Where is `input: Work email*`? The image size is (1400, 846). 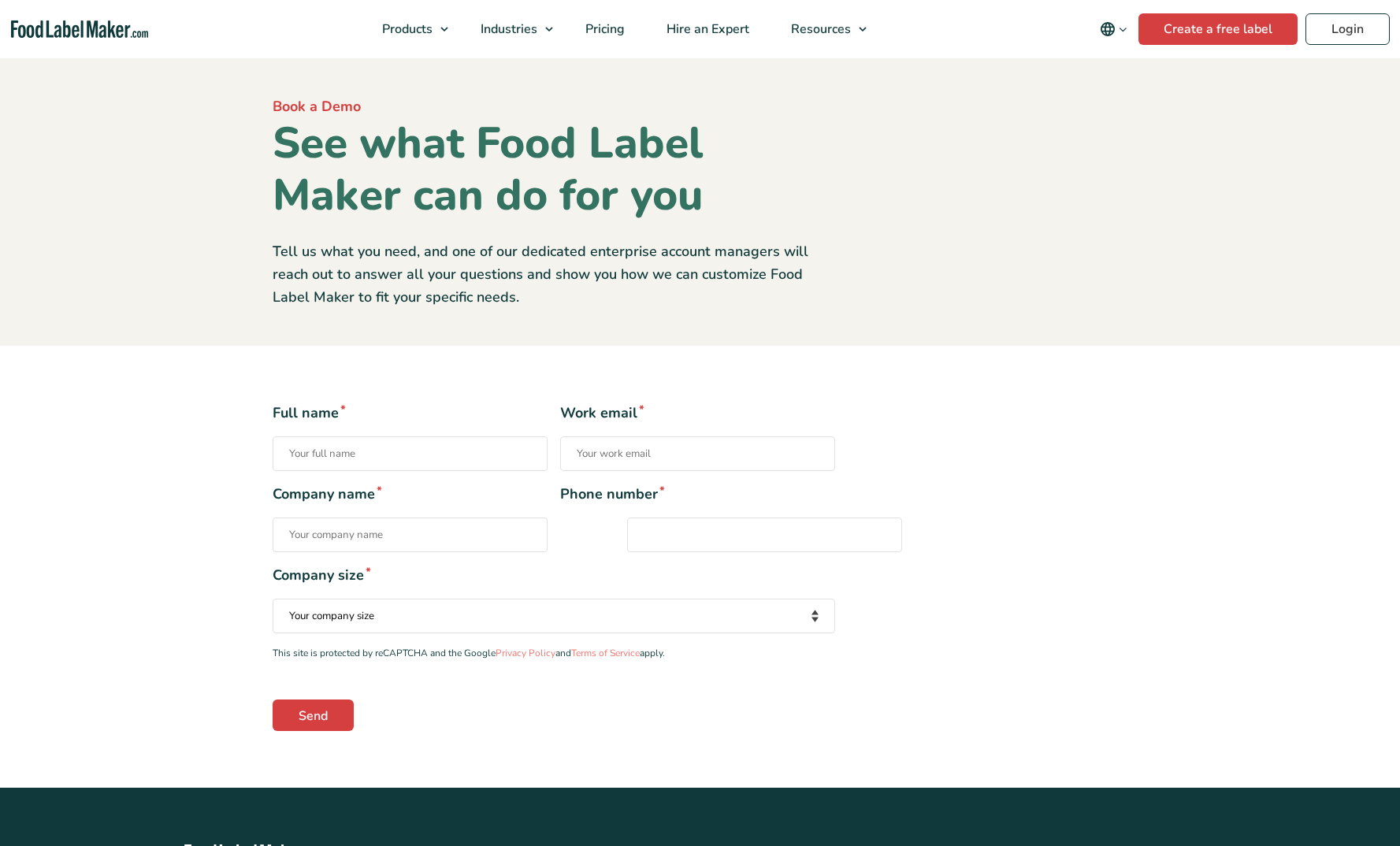
input: Work email* is located at coordinates (698, 454).